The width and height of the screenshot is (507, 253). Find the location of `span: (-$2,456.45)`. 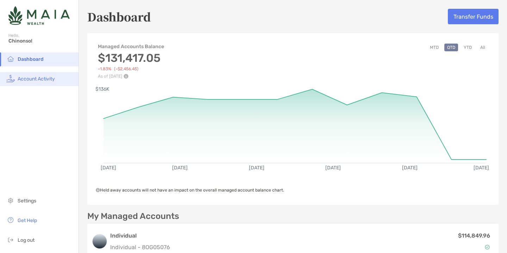

span: (-$2,456.45) is located at coordinates (126, 69).